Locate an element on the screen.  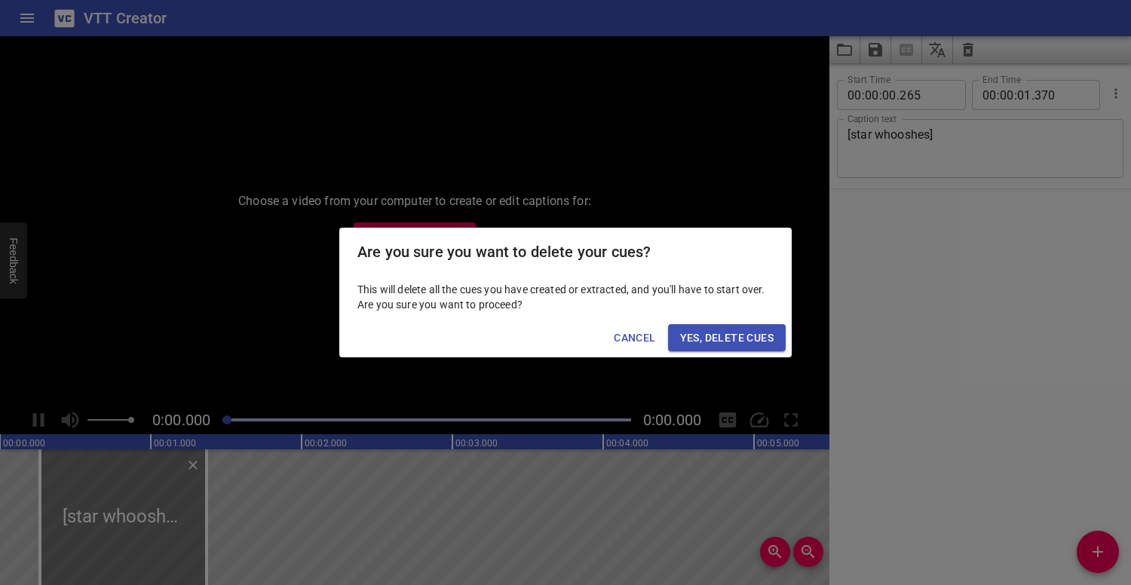
span: Cancel is located at coordinates (634, 338).